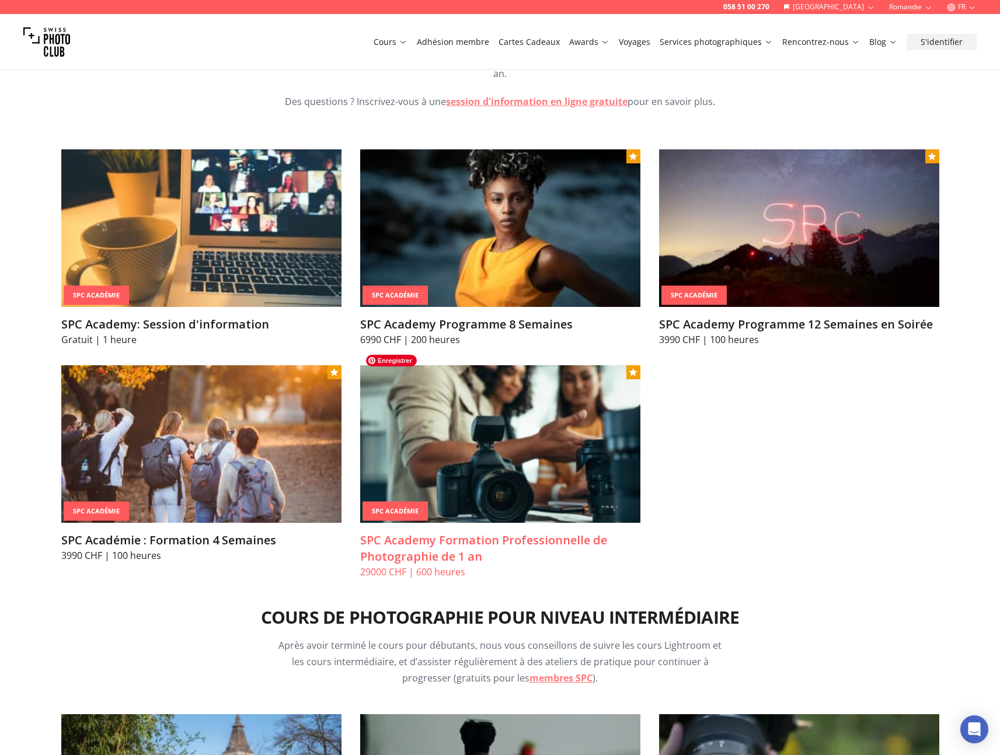  Describe the element at coordinates (942, 42) in the screenshot. I see `button: S'identifier` at that location.